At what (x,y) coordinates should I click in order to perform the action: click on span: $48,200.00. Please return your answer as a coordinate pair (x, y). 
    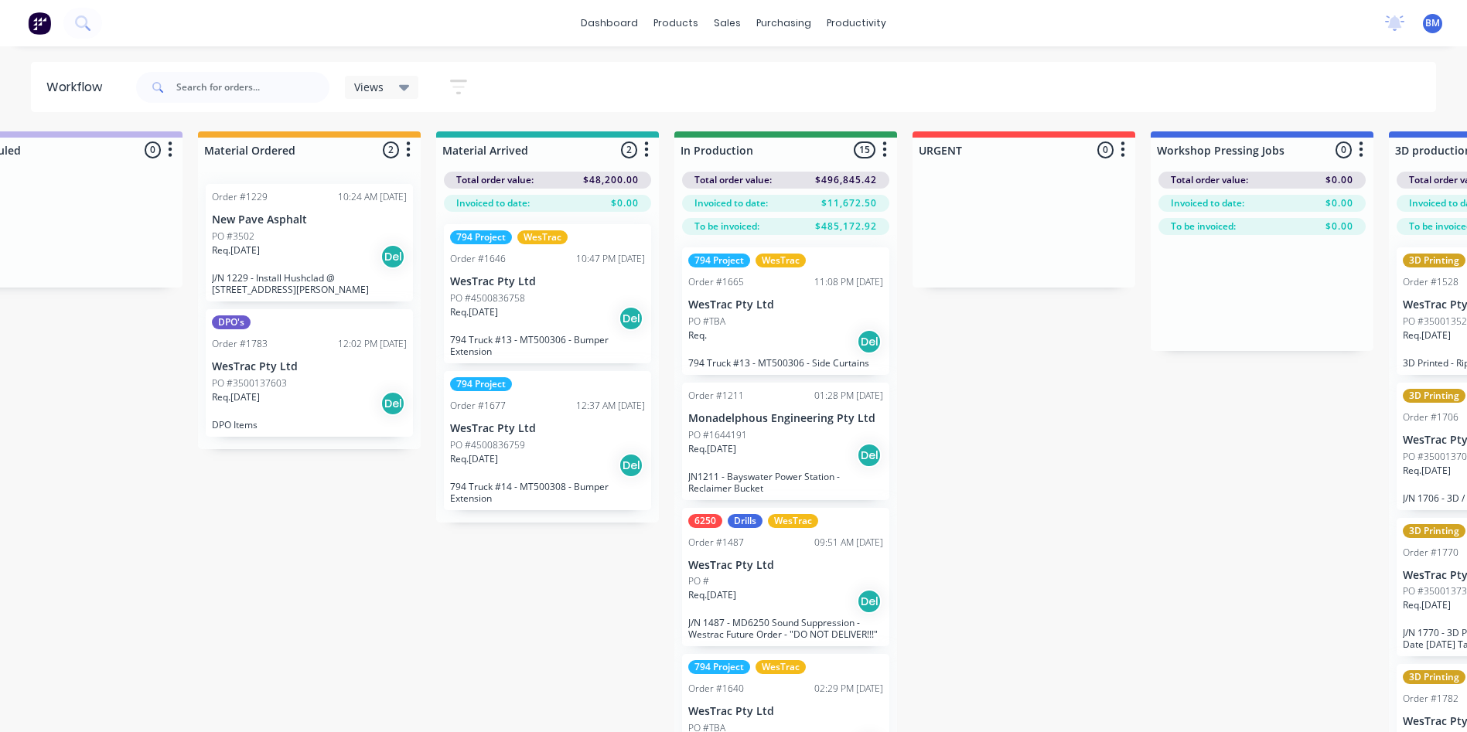
    Looking at the image, I should click on (611, 180).